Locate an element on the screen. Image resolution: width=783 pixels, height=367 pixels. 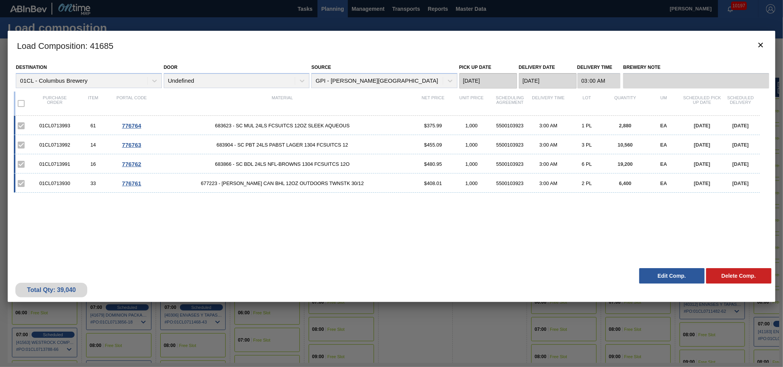
div: Scheduled Pick up Date is located at coordinates (702, 103).